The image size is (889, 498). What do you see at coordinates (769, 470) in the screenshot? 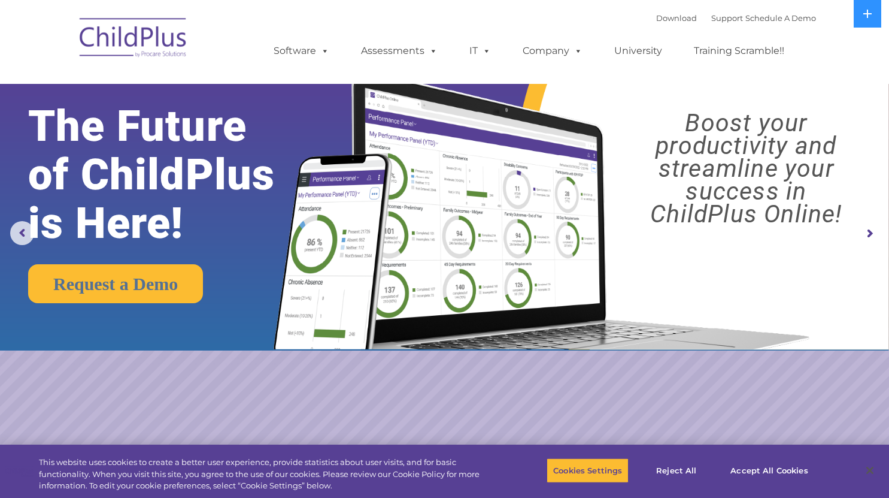
I see `button: Accept All Cookies` at bounding box center [769, 470].